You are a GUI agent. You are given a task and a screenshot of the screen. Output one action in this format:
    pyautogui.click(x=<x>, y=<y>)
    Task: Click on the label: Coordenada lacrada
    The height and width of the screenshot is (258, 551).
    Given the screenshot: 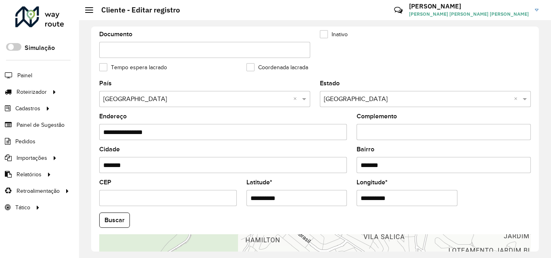 What is the action you would take?
    pyautogui.click(x=277, y=67)
    